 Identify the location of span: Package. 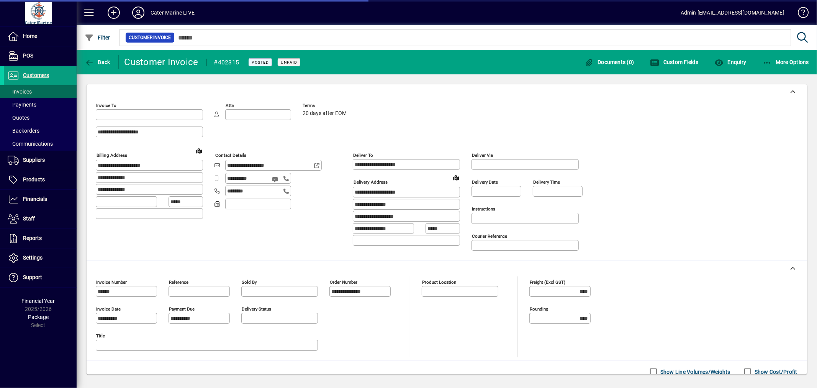
(38, 317).